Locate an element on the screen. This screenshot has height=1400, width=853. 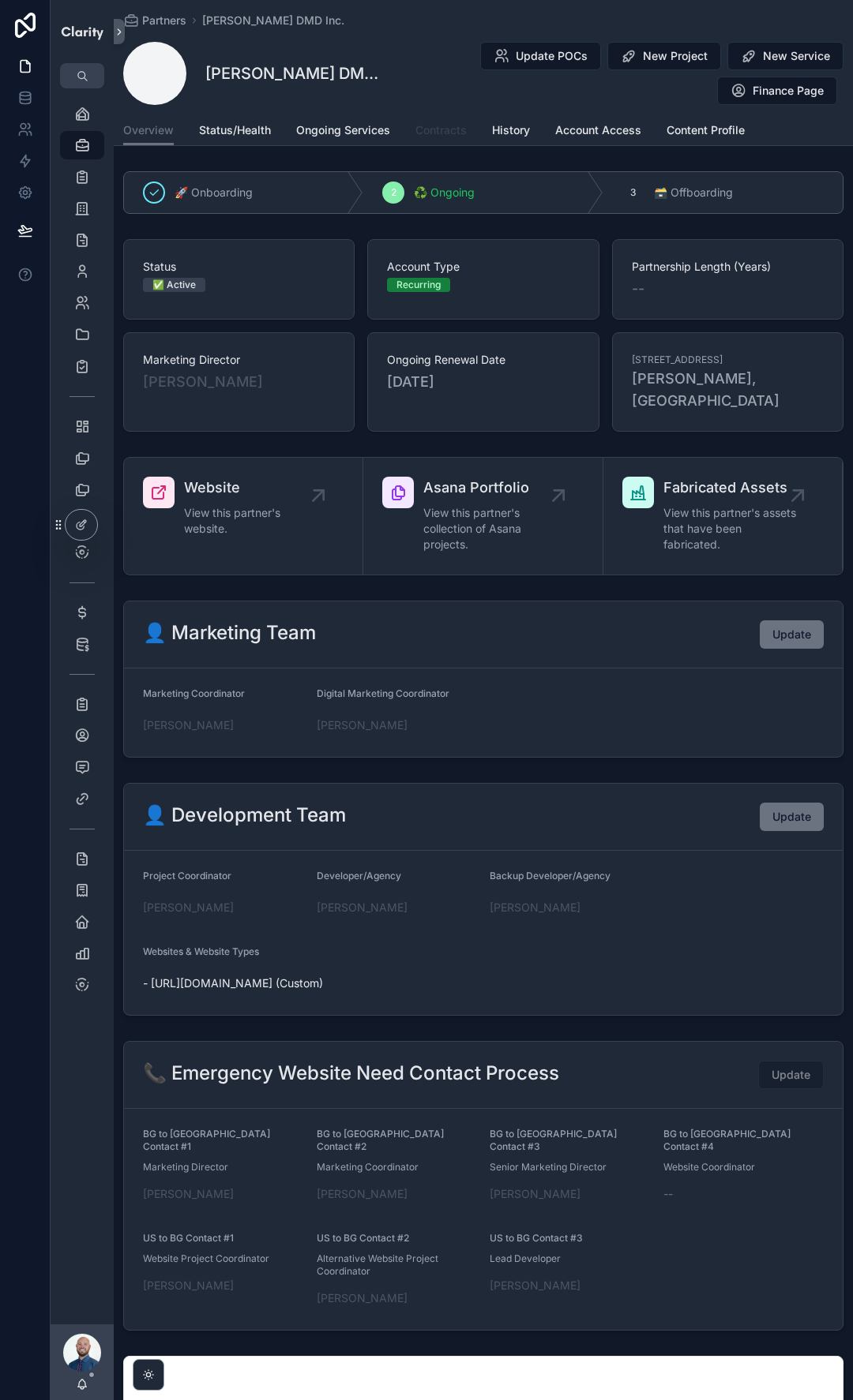
span: View this partner's collection of Asana projects. is located at coordinates (490, 529).